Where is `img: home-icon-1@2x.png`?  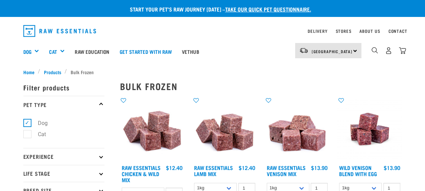
img: home-icon-1@2x.png is located at coordinates (375, 50).